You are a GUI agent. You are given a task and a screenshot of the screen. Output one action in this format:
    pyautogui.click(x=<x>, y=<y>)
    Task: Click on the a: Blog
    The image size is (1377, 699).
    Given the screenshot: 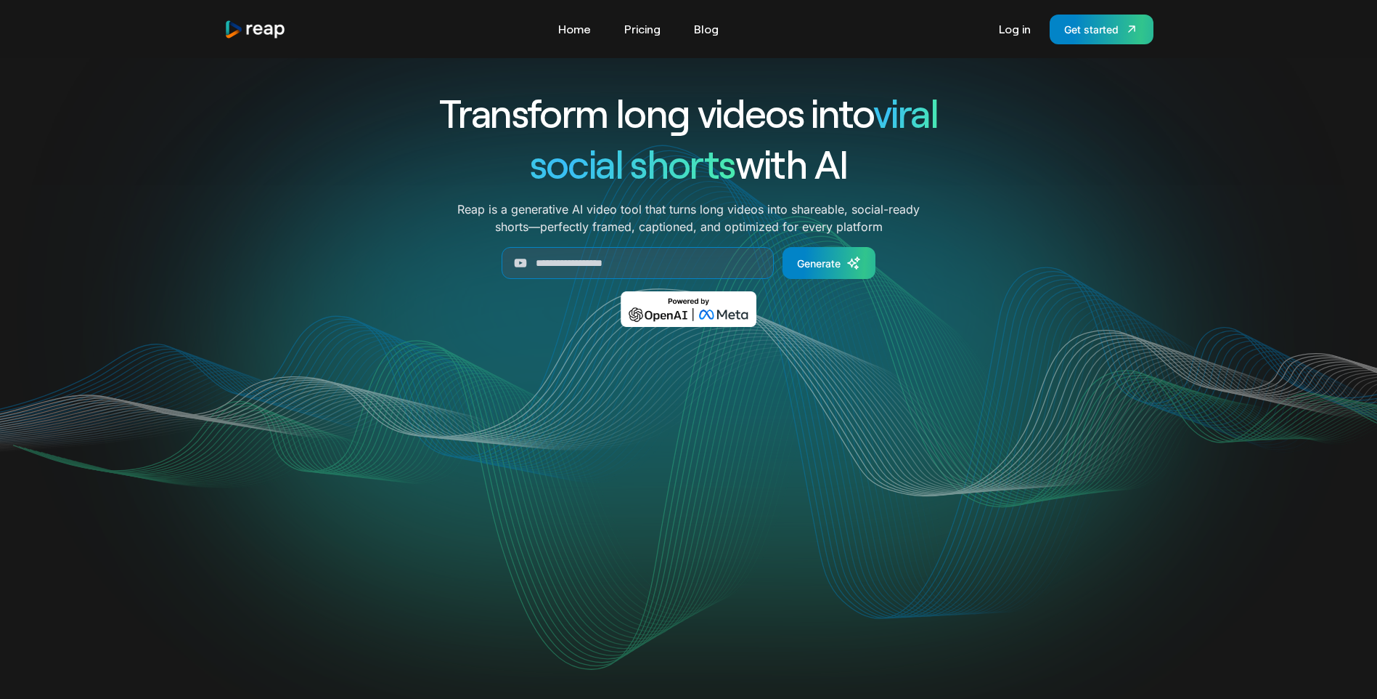 What is the action you would take?
    pyautogui.click(x=706, y=29)
    